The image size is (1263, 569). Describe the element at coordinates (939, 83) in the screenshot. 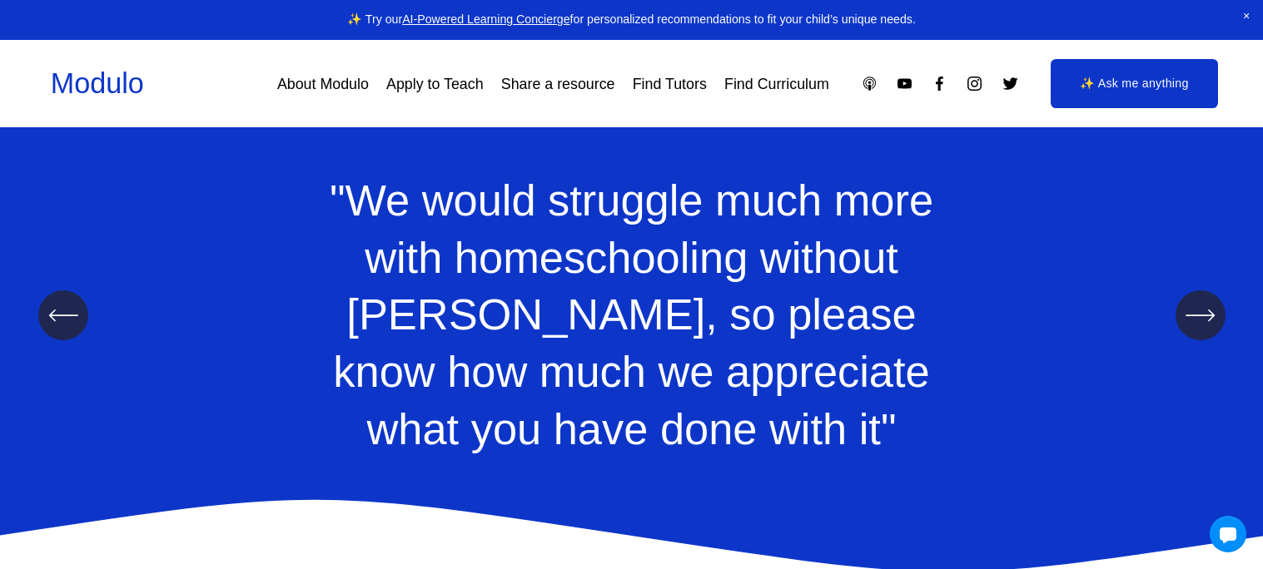

I see `a: Facebook` at that location.